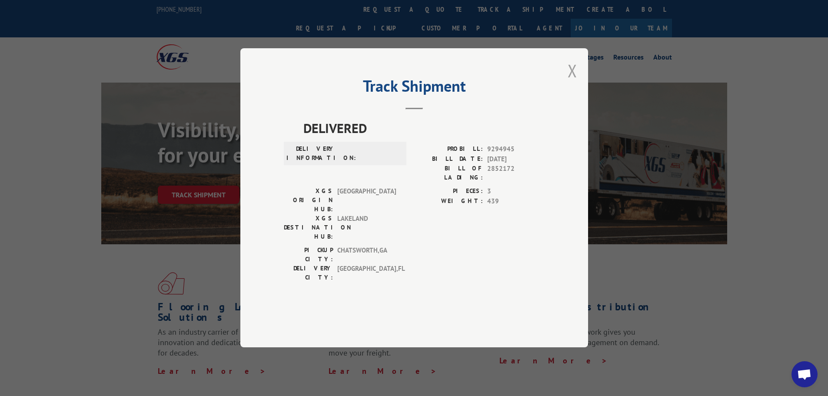 The height and width of the screenshot is (396, 828). Describe the element at coordinates (308, 255) in the screenshot. I see `label: PICKUP CITY:` at that location.